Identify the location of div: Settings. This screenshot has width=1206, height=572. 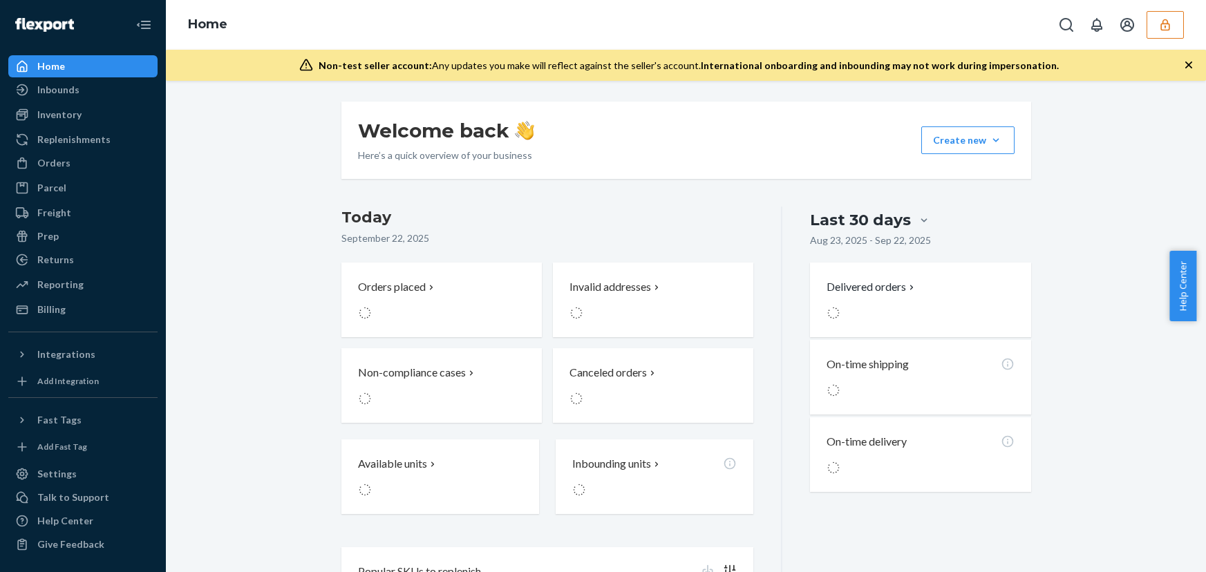
(57, 474).